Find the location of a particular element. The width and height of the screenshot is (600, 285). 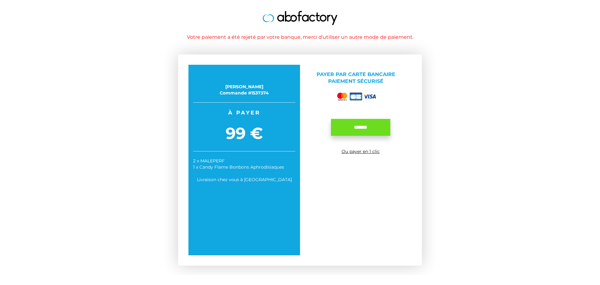

img: logo.jpg is located at coordinates (300, 18).